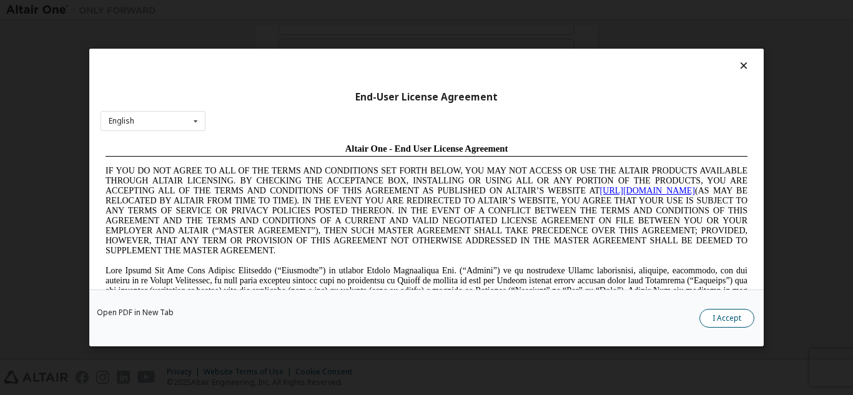 The height and width of the screenshot is (395, 853). Describe the element at coordinates (121, 121) in the screenshot. I see `div: English` at that location.